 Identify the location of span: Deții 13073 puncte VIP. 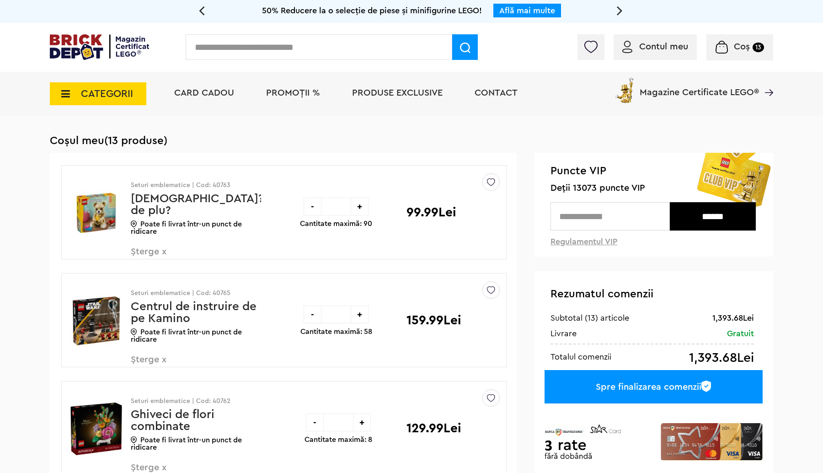
(654, 188).